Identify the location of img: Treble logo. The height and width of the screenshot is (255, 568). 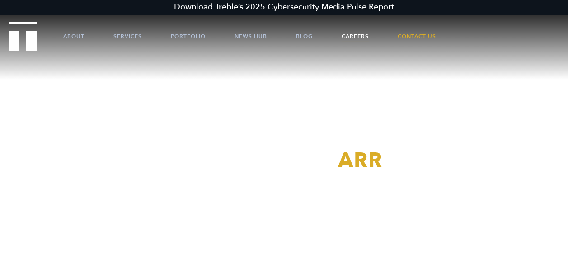
(23, 36).